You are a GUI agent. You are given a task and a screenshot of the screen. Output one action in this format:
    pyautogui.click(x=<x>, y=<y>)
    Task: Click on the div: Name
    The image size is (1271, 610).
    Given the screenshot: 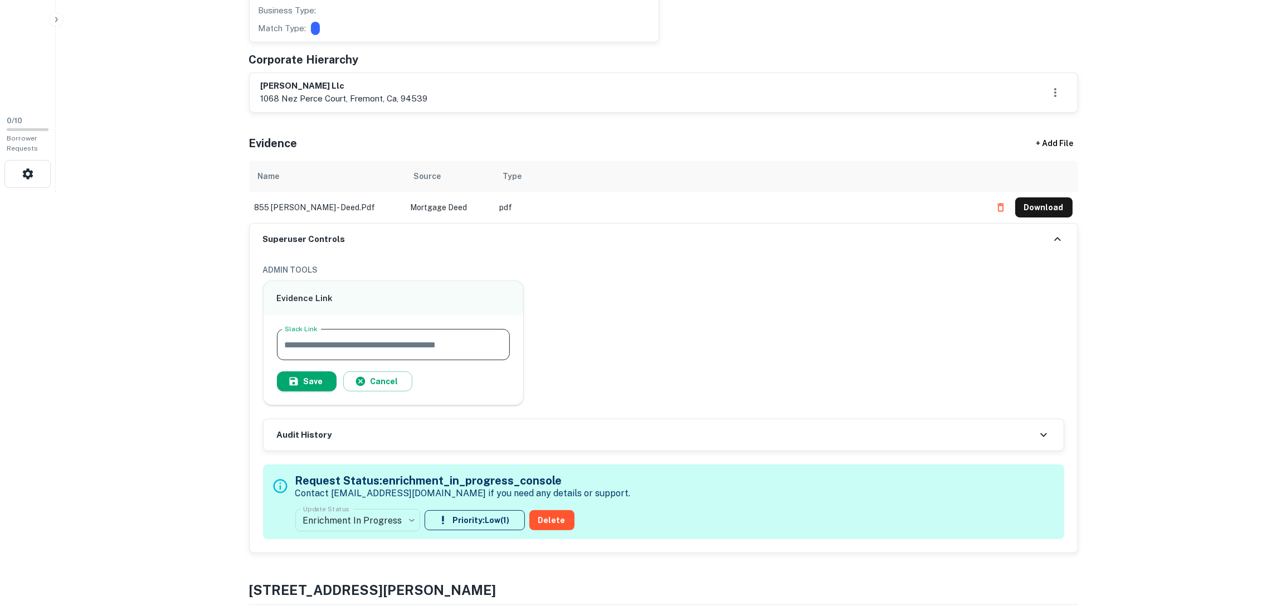 What is the action you would take?
    pyautogui.click(x=269, y=176)
    